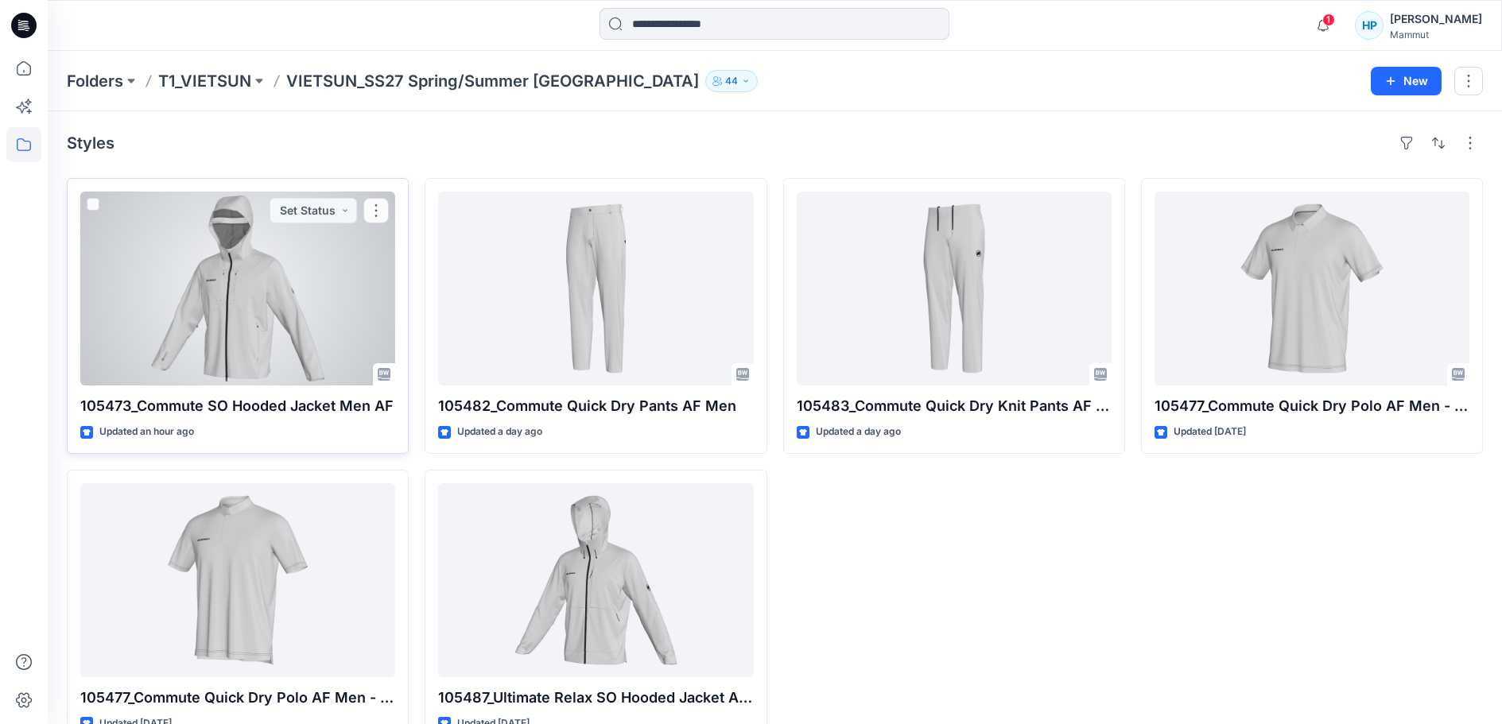 This screenshot has width=1502, height=724. What do you see at coordinates (731, 81) in the screenshot?
I see `p: 44` at bounding box center [731, 81].